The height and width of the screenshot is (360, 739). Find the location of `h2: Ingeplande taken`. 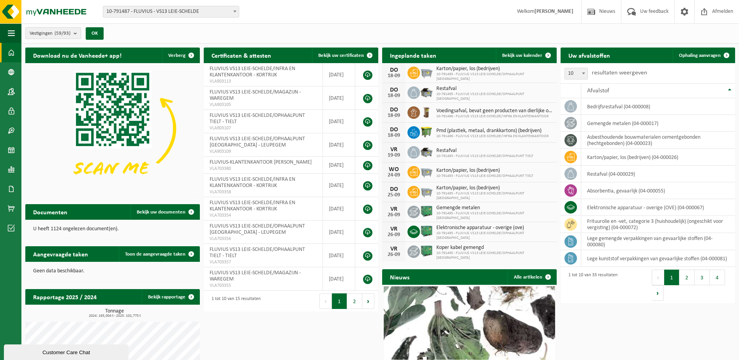

h2: Ingeplande taken is located at coordinates (413, 55).